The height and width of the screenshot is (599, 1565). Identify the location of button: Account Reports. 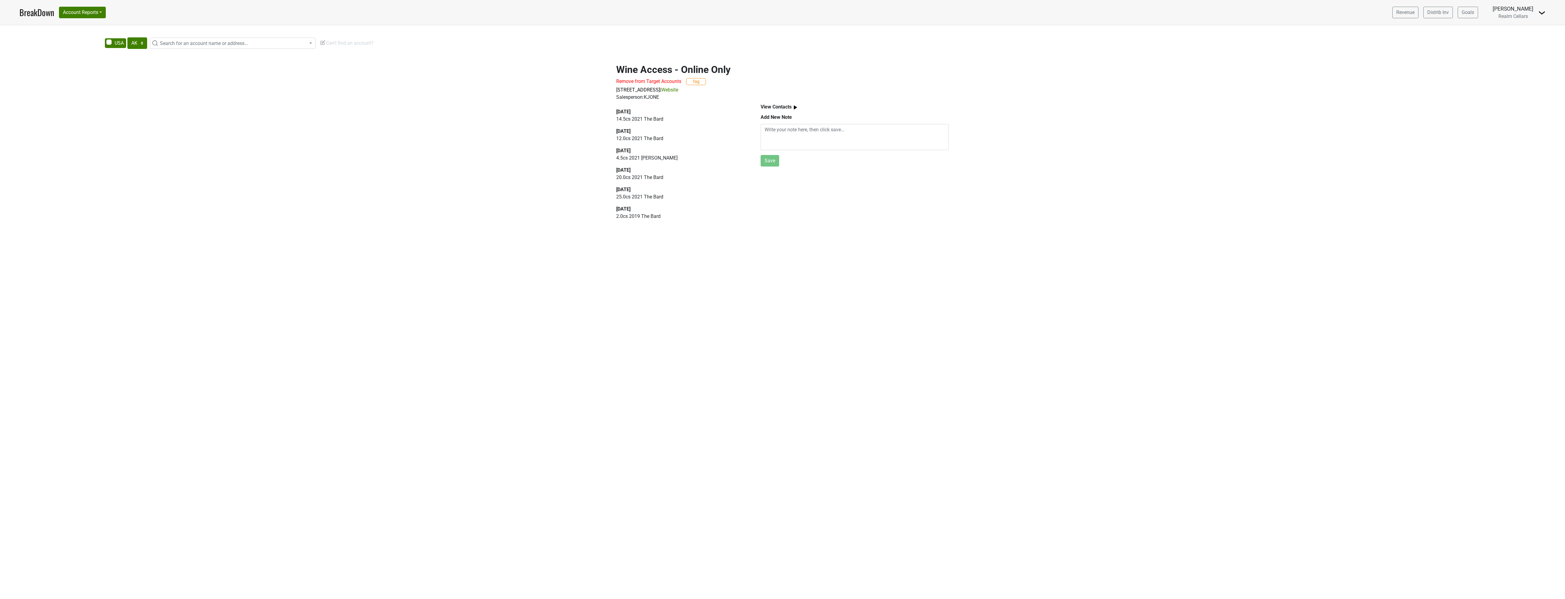
(82, 12).